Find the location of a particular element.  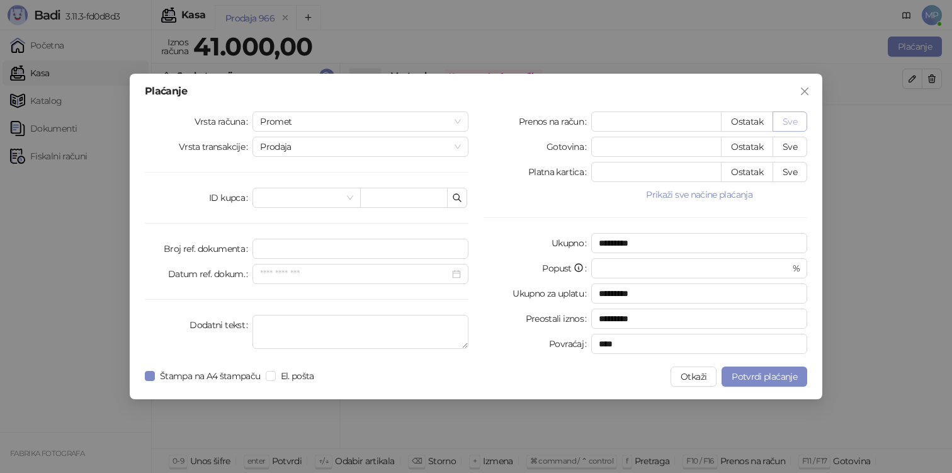

label: Datum ref. dokum. is located at coordinates (210, 274).